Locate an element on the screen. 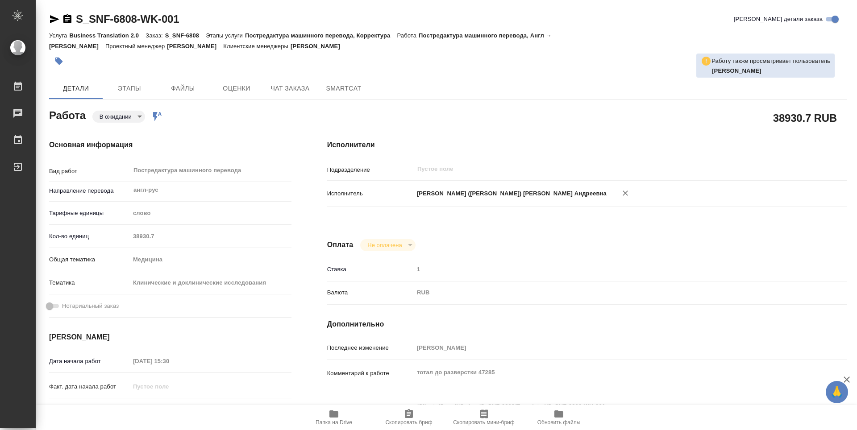  p: Заказ: is located at coordinates (155, 35).